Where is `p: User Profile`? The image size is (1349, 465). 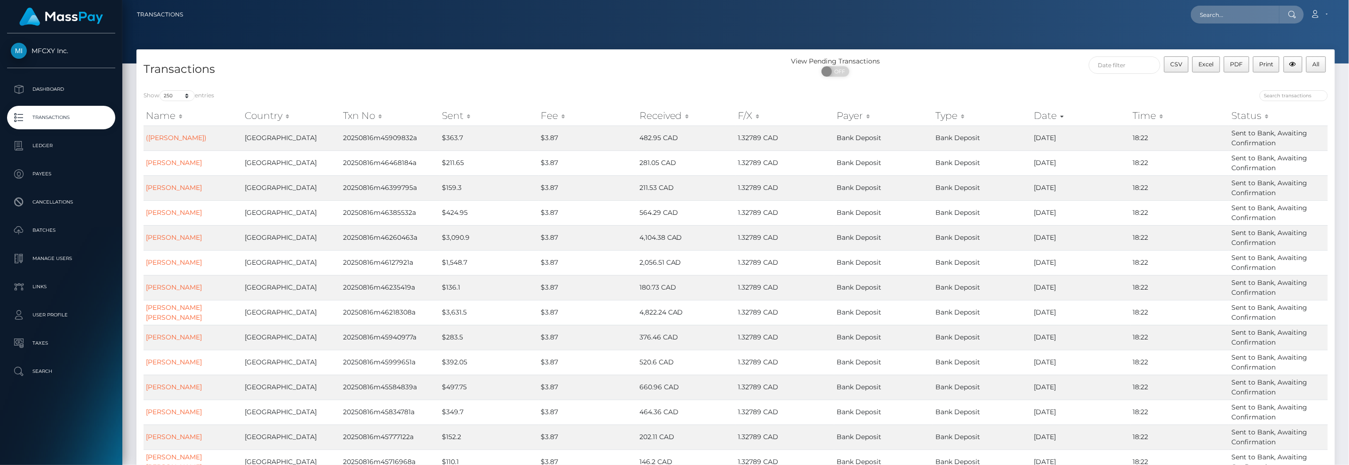
p: User Profile is located at coordinates (61, 315).